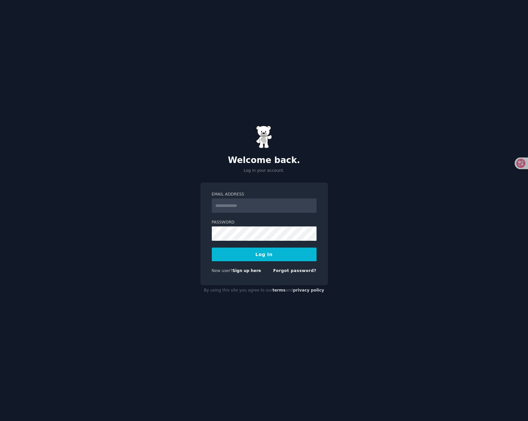  What do you see at coordinates (264, 137) in the screenshot?
I see `img: Gummy Bear` at bounding box center [264, 137].